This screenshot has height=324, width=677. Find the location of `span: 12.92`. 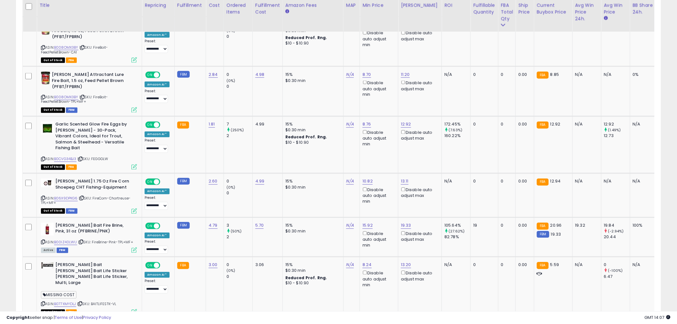

span: 12.92 is located at coordinates (556, 124).